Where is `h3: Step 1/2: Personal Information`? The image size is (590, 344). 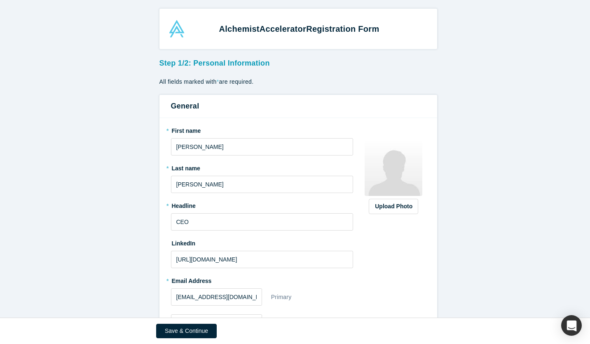 h3: Step 1/2: Personal Information is located at coordinates (298, 62).